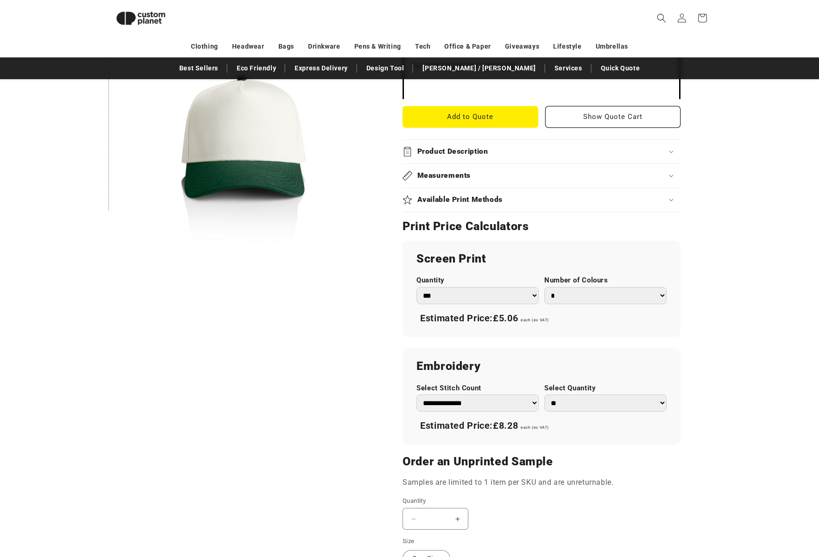  Describe the element at coordinates (542, 483) in the screenshot. I see `p: Samples are limited to 1 item per SKU and are unreturnable.` at that location.